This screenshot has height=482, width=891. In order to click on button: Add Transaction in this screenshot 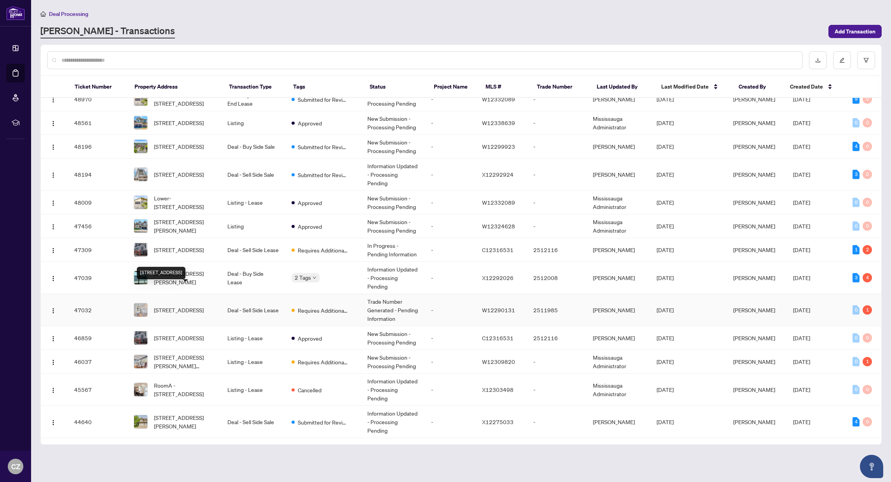, I will do `click(855, 31)`.